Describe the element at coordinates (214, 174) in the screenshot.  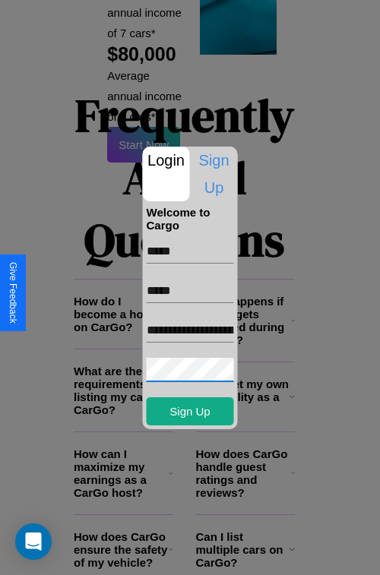
I see `p: Sign Up` at that location.